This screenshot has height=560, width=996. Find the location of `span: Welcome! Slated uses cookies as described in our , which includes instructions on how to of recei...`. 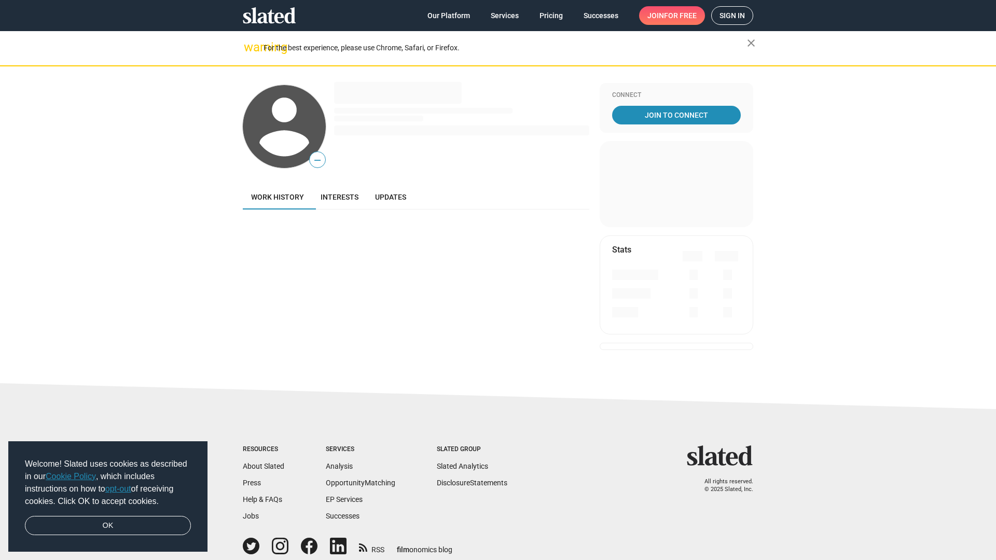

span: Welcome! Slated uses cookies as described in our , which includes instructions on how to of recei... is located at coordinates (108, 483).